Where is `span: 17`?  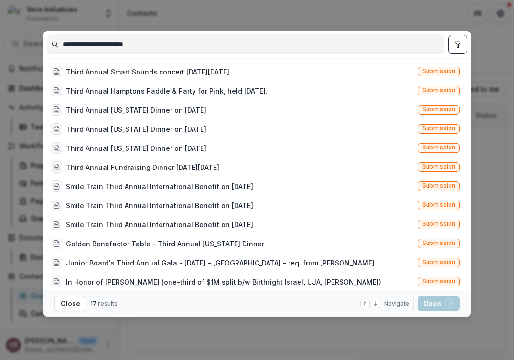
span: 17 is located at coordinates (93, 303).